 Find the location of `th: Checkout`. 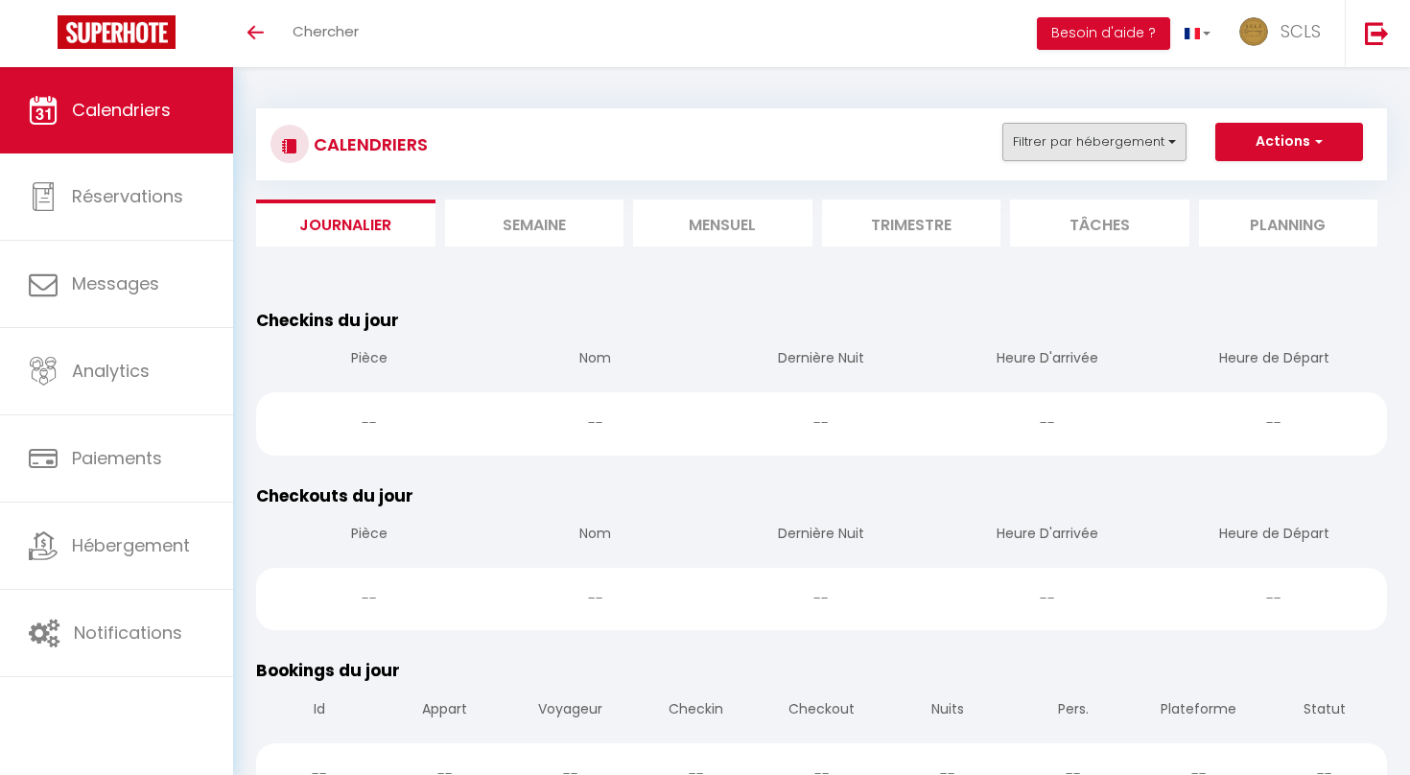

th: Checkout is located at coordinates (821, 711).